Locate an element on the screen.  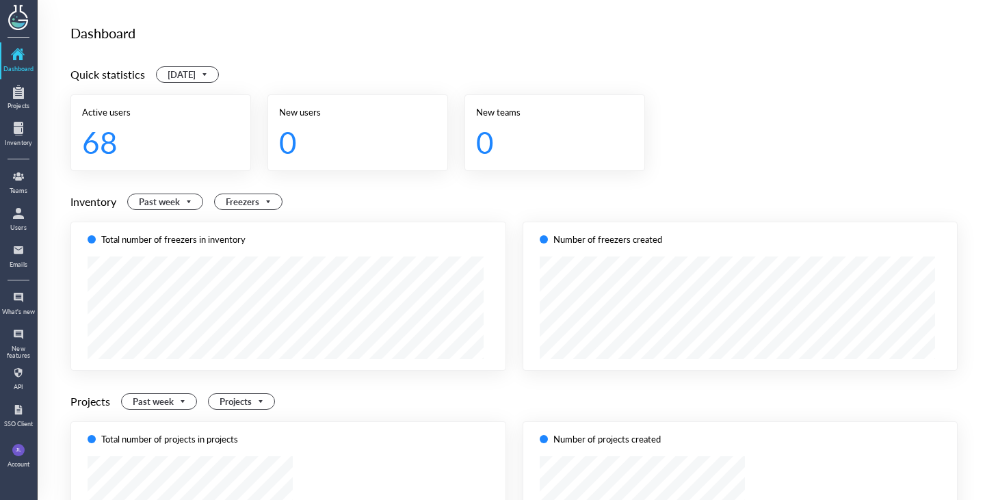
a: Dashboard is located at coordinates (18, 61).